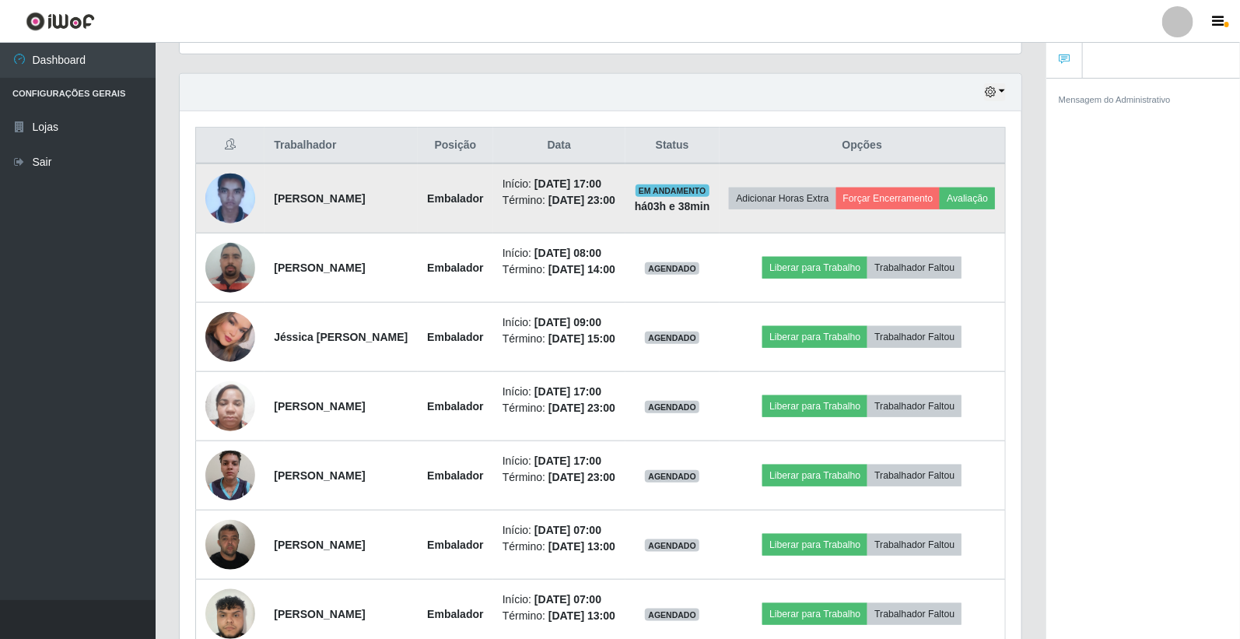  What do you see at coordinates (672, 146) in the screenshot?
I see `th: Status` at bounding box center [672, 146].